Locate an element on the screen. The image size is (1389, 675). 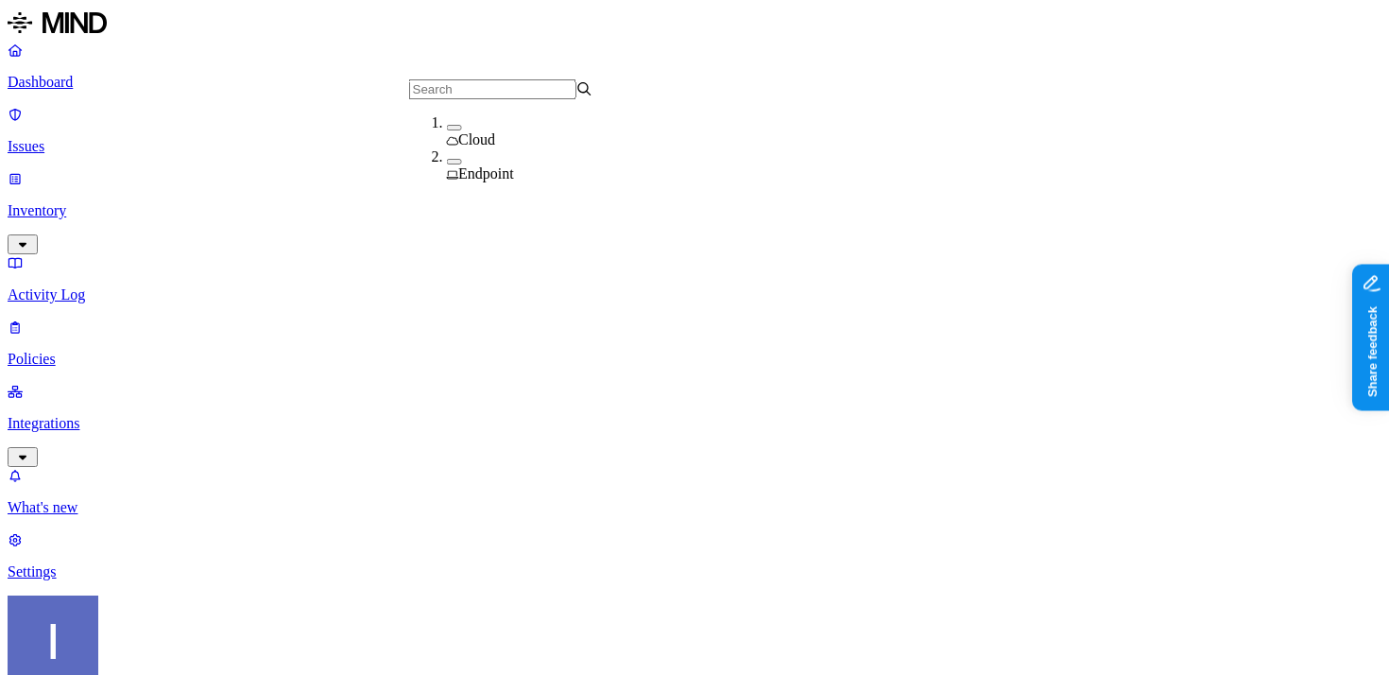
a: Inventory is located at coordinates (695, 211).